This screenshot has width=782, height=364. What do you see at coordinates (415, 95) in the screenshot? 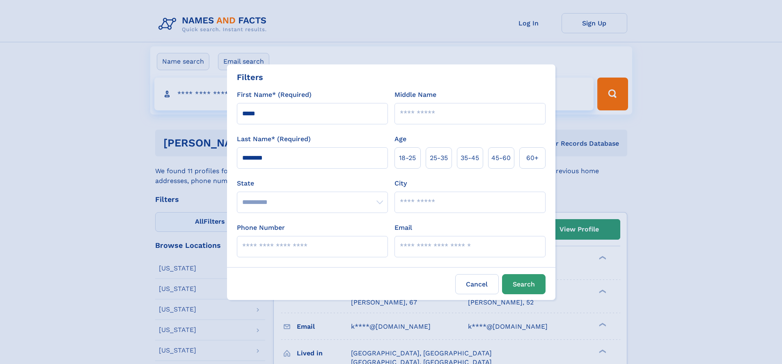
I see `label: Middle Name` at bounding box center [415, 95].